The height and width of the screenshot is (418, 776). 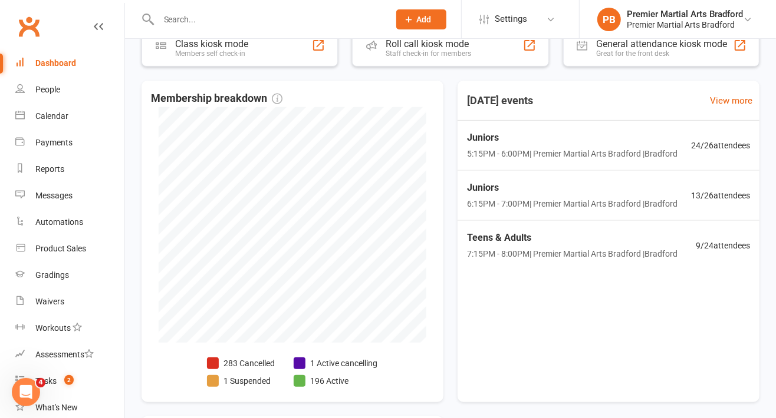 I want to click on span: 7:15PM - 8:00PM | Premier Martial Arts Bradford | Bradford, so click(x=572, y=254).